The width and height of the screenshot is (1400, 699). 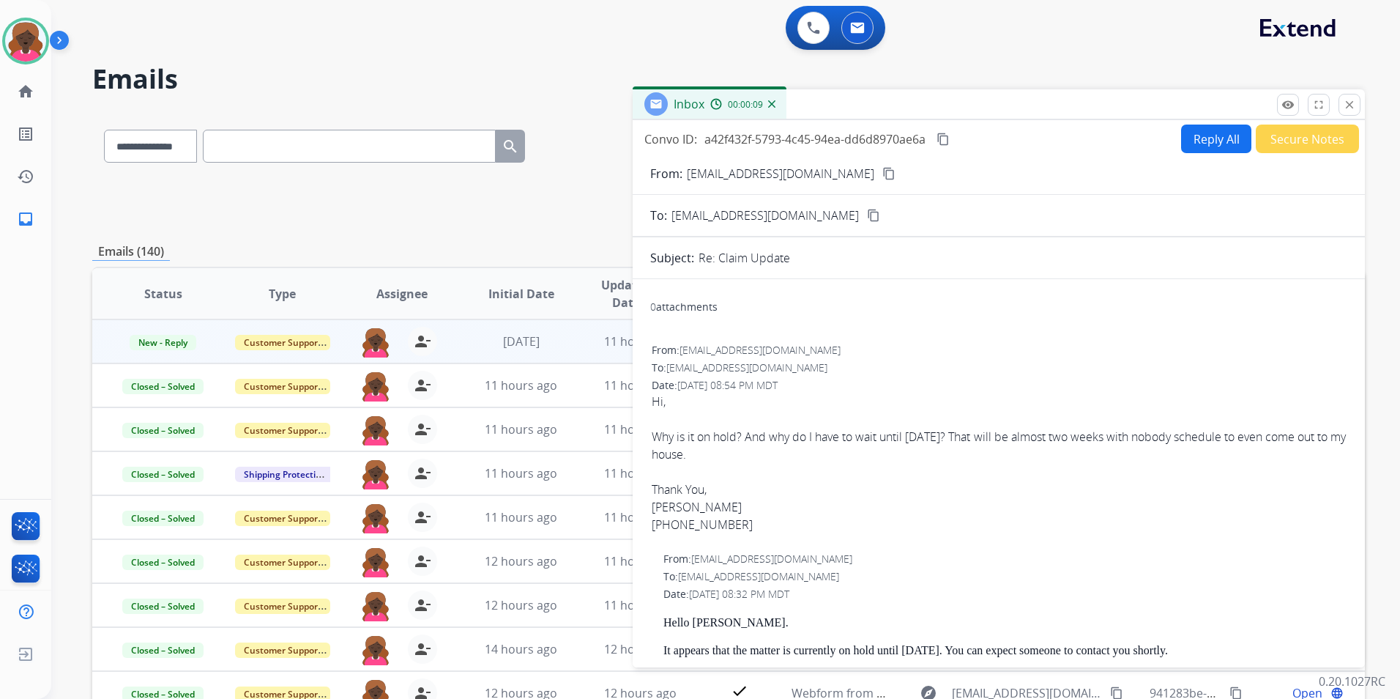 What do you see at coordinates (744, 258) in the screenshot?
I see `p: Re: Claim Update` at bounding box center [744, 258].